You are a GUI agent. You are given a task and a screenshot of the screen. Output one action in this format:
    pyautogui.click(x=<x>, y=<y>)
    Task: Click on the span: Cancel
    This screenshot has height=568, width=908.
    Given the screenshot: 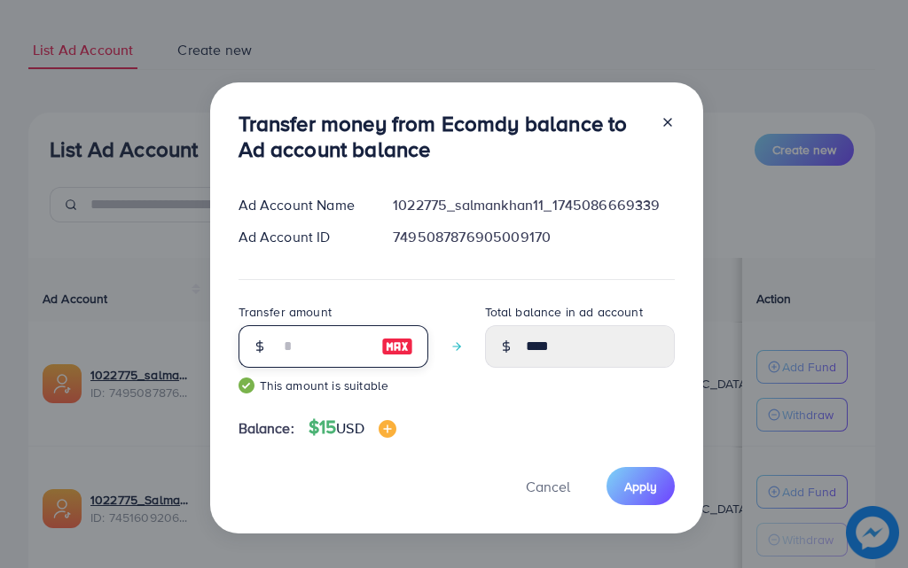 What is the action you would take?
    pyautogui.click(x=548, y=487)
    